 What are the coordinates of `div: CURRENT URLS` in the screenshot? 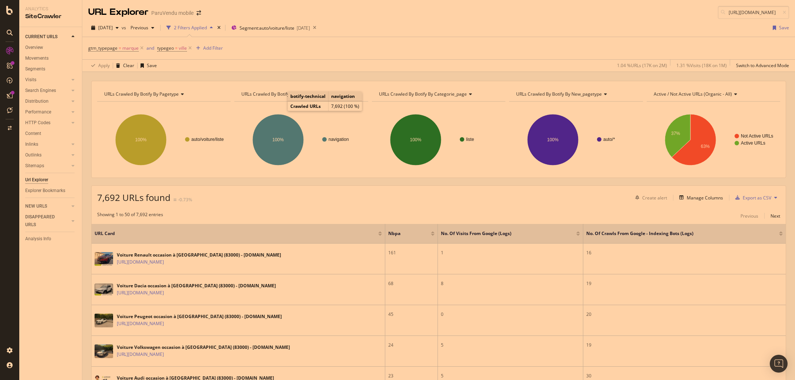 It's located at (41, 37).